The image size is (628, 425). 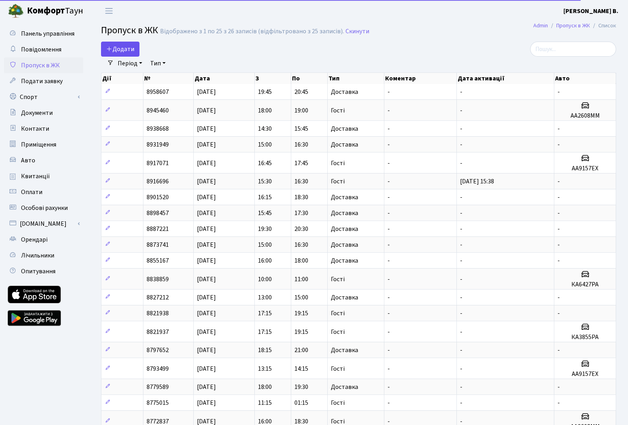 What do you see at coordinates (158, 63) in the screenshot?
I see `a: Тип` at bounding box center [158, 63].